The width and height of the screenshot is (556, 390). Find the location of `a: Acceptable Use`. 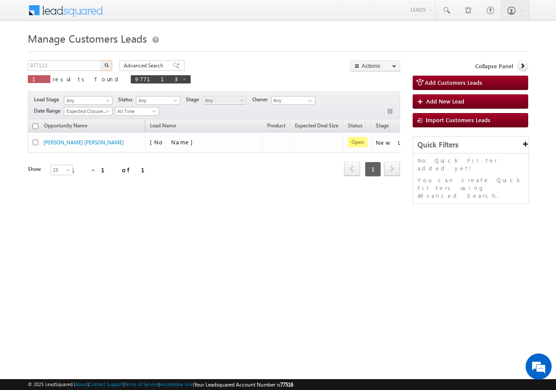

a: Acceptable Use is located at coordinates (176, 384).